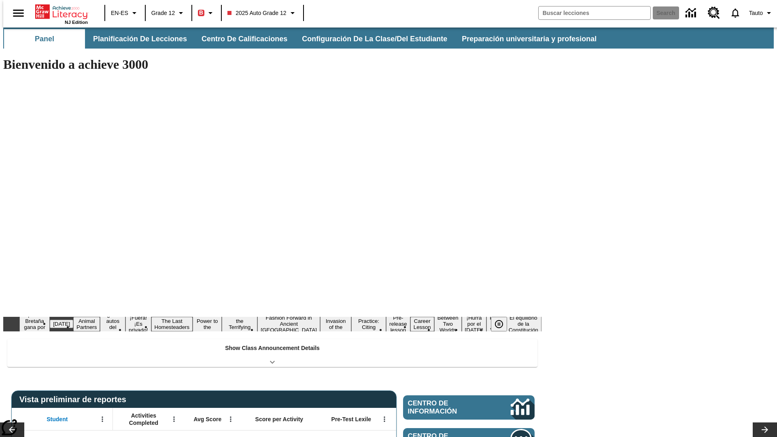 This screenshot has height=437, width=777. Describe the element at coordinates (172, 324) in the screenshot. I see `button: Slide 6 The Last Homesteaders` at that location.